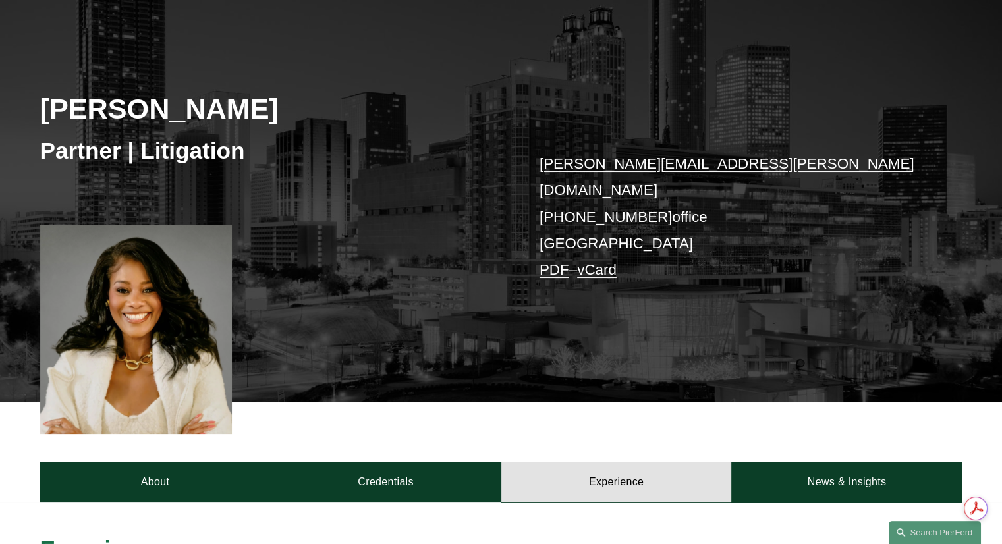  Describe the element at coordinates (271, 151) in the screenshot. I see `h3: Partner | Litigation` at that location.